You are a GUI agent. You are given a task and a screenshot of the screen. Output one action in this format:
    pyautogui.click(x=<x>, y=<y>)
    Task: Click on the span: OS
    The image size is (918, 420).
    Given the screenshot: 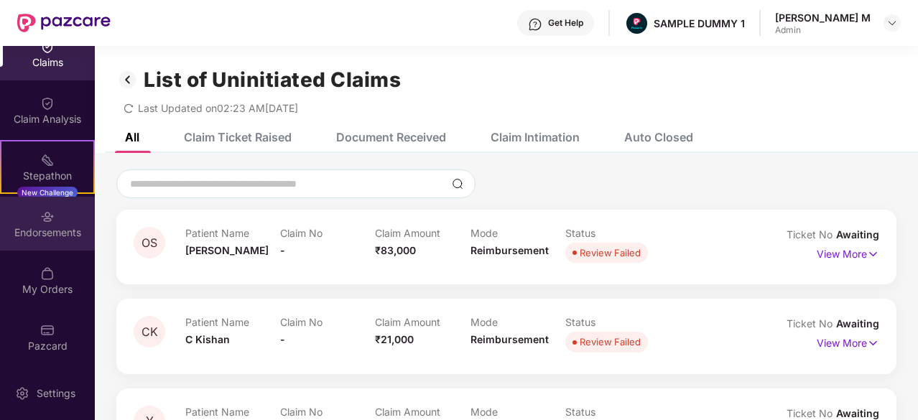 What is the action you would take?
    pyautogui.click(x=149, y=243)
    